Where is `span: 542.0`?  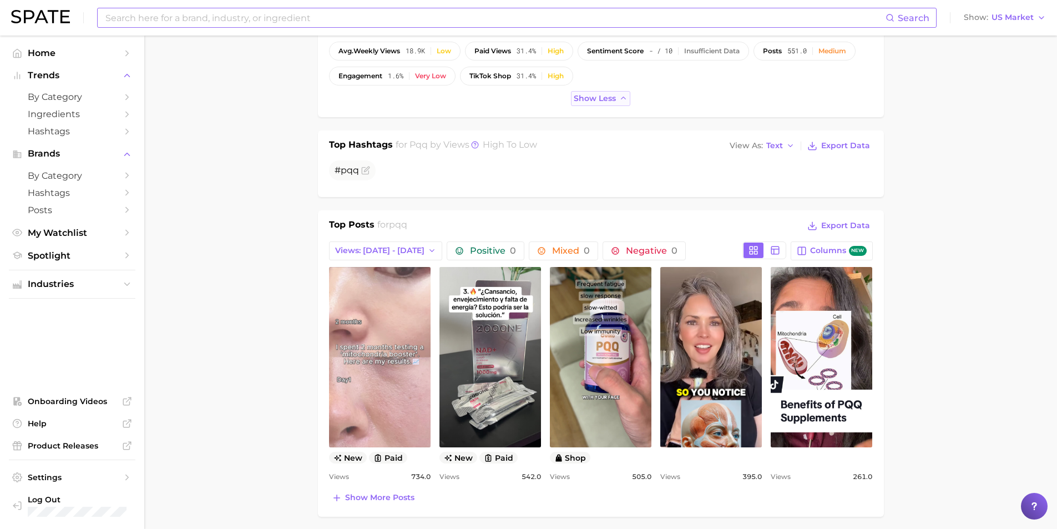
span: 542.0 is located at coordinates (531, 477).